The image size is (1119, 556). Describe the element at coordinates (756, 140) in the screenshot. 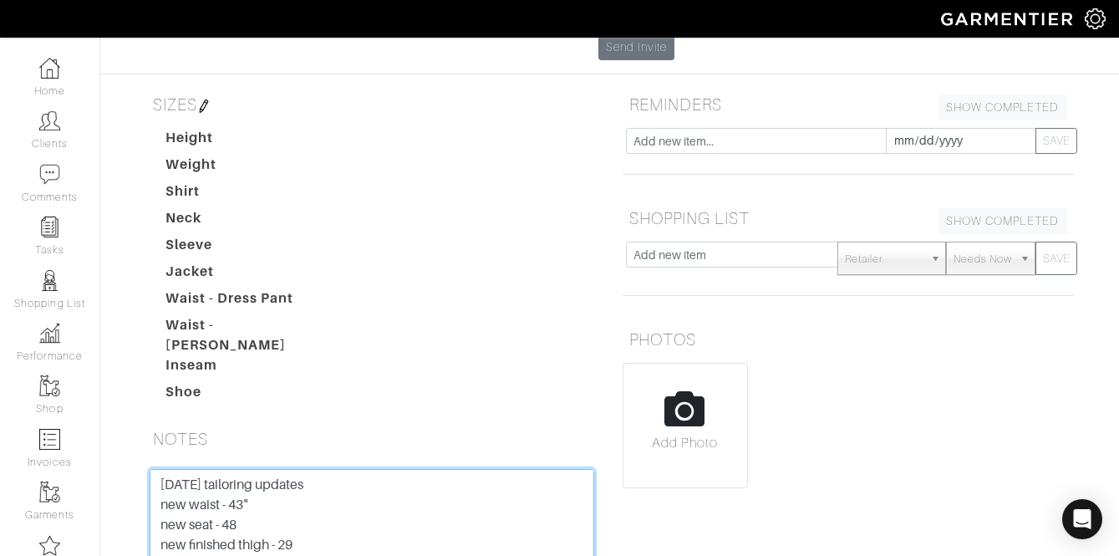

I see `input: Add new item...` at that location.